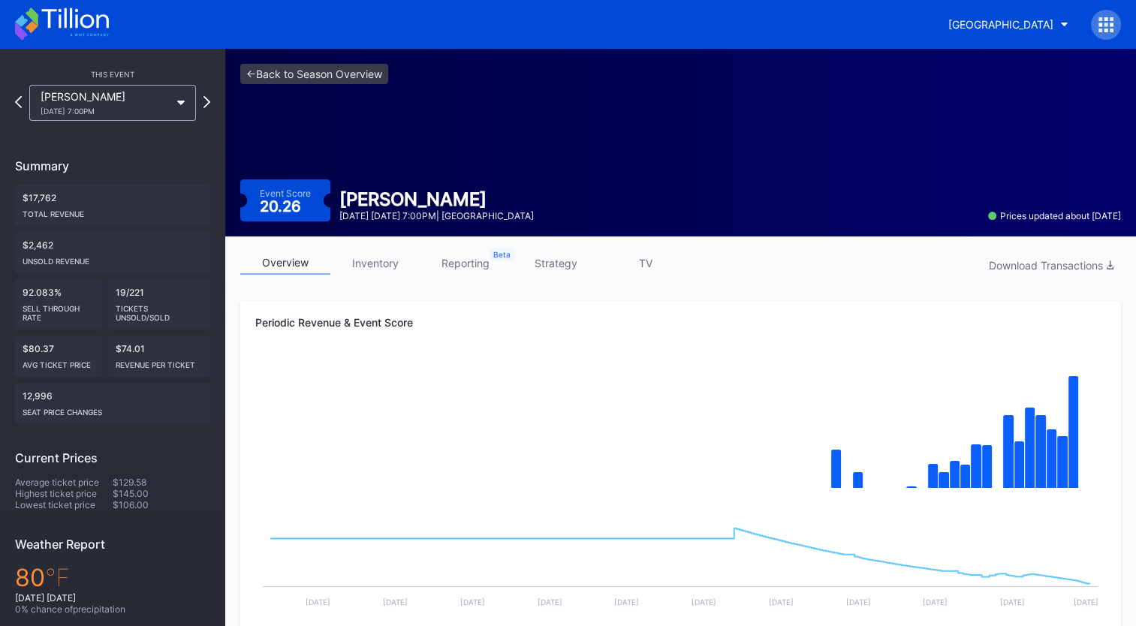 This screenshot has width=1136, height=626. I want to click on a: overview, so click(285, 263).